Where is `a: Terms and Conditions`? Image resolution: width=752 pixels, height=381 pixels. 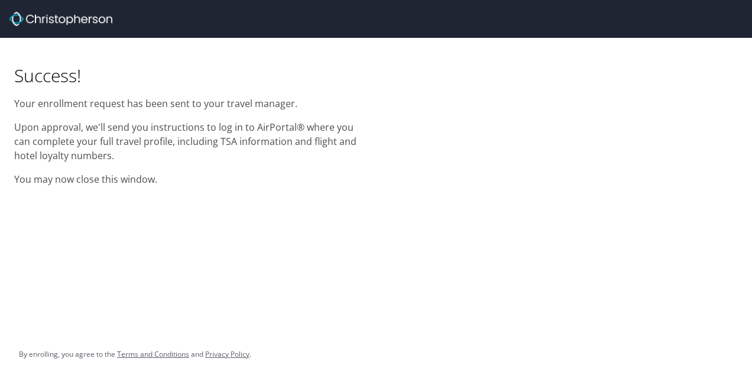 a: Terms and Conditions is located at coordinates (153, 354).